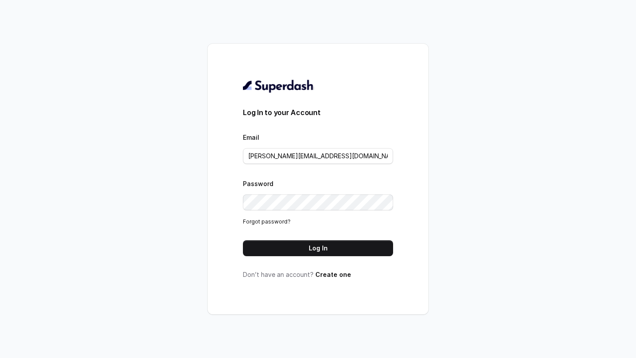  What do you see at coordinates (278, 86) in the screenshot?
I see `img: light.svg` at bounding box center [278, 86].